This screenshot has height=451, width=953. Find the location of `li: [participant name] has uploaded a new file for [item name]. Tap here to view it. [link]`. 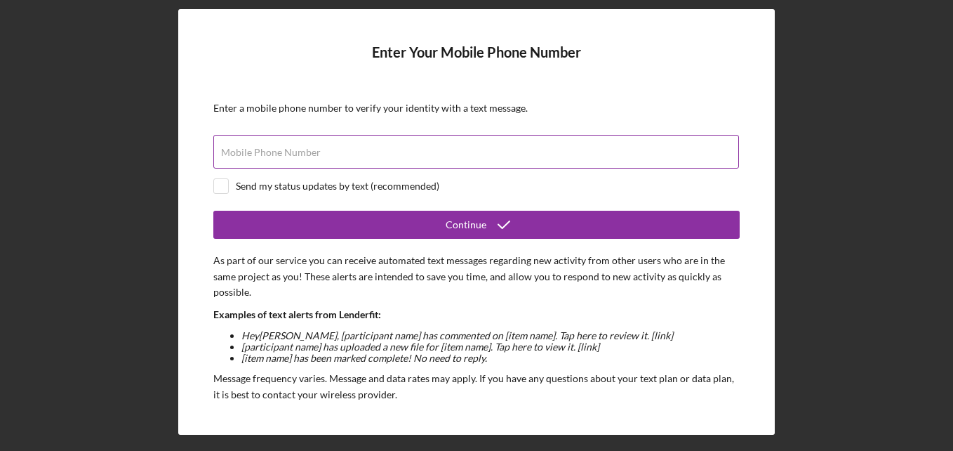

li: [participant name] has uploaded a new file for [item name]. Tap here to view it. [link] is located at coordinates (491, 347).